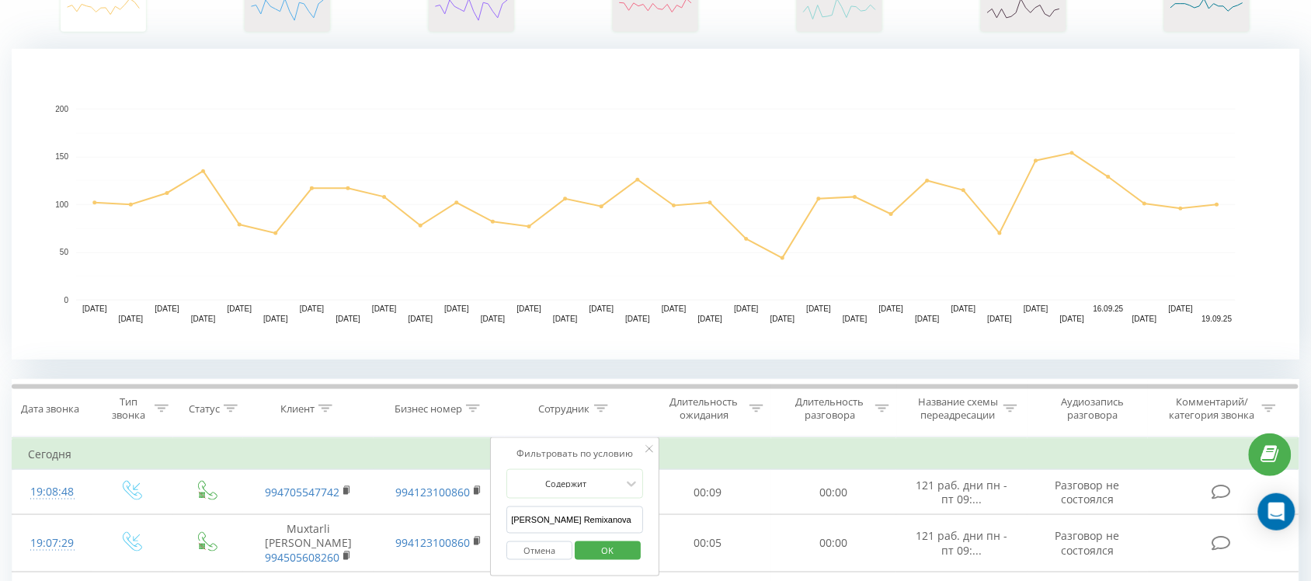 This screenshot has height=581, width=1311. I want to click on div: Фильтровать по условию, so click(575, 453).